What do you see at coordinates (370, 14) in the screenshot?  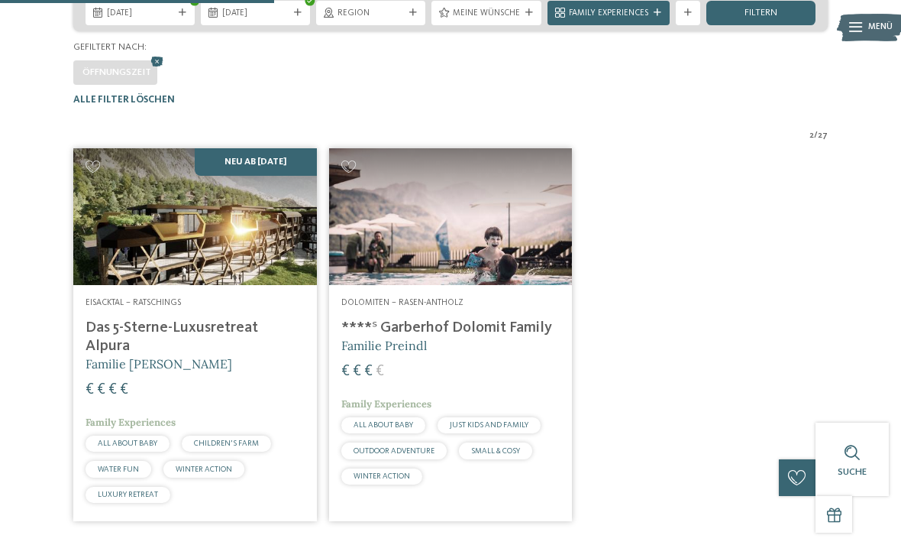 I see `span: Region` at bounding box center [370, 14].